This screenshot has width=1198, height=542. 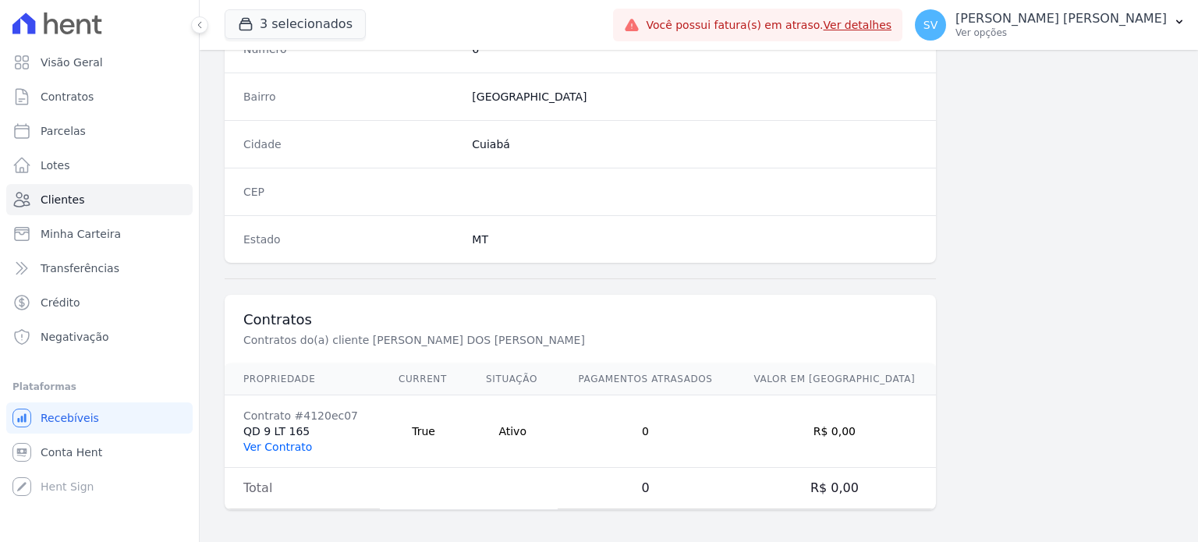 I want to click on span: Clientes, so click(x=62, y=200).